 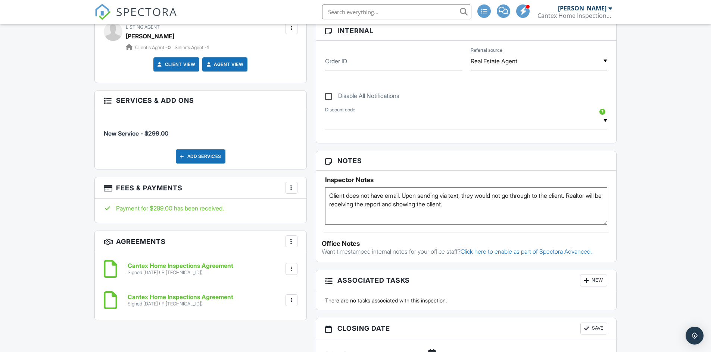 What do you see at coordinates (373, 280) in the screenshot?
I see `span: Associated Tasks` at bounding box center [373, 280].